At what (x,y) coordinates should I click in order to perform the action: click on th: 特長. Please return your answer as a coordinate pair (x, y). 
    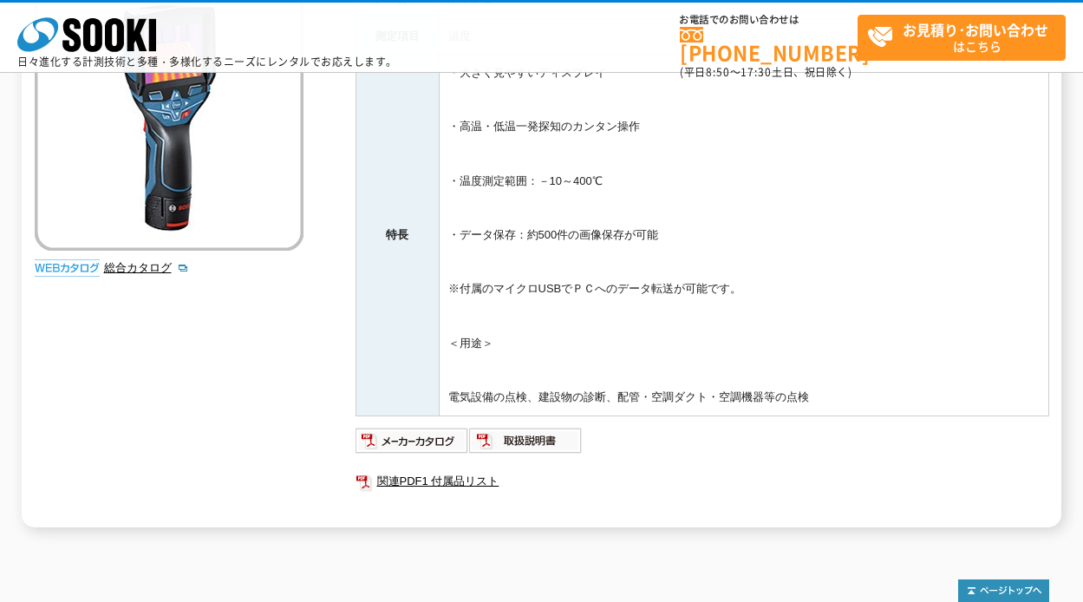
    Looking at the image, I should click on (397, 235).